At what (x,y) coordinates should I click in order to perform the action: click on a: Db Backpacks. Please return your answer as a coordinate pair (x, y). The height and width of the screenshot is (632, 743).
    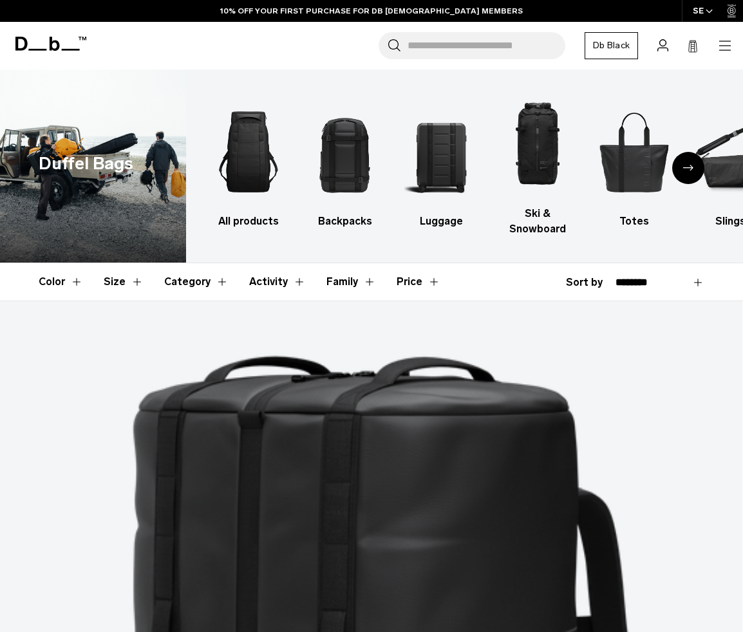
    Looking at the image, I should click on (344, 163).